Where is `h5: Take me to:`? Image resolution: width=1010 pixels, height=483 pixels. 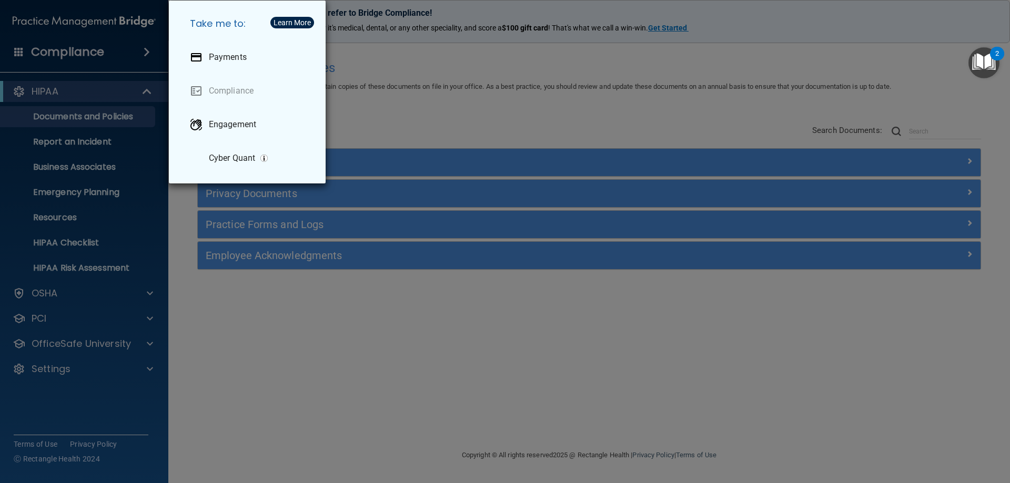
h5: Take me to: is located at coordinates (249, 24).